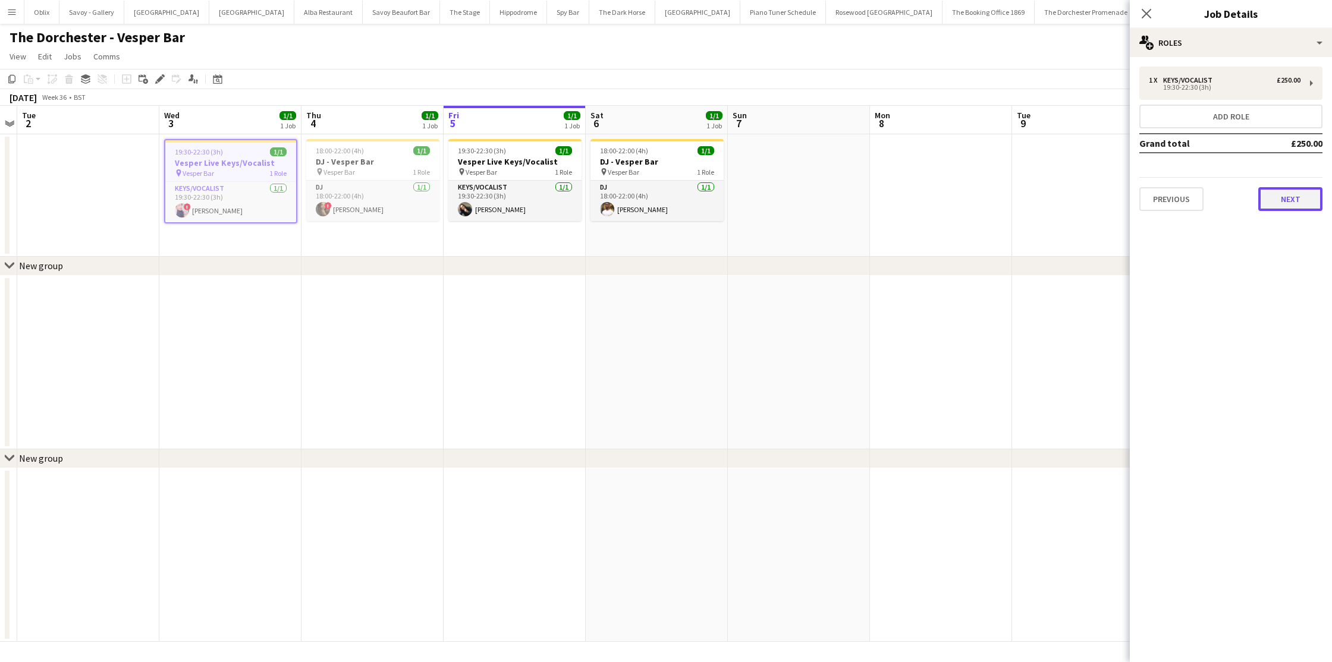 This screenshot has height=662, width=1332. I want to click on button: The Dark Horse, so click(622, 12).